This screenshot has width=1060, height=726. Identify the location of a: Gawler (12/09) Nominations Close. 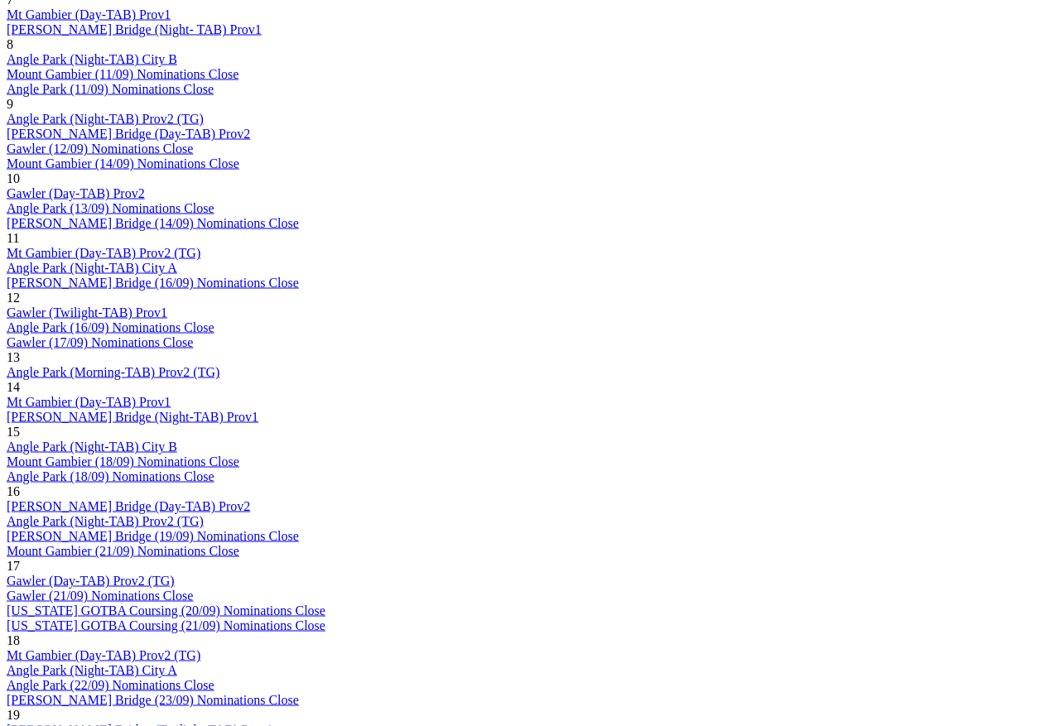
(99, 148).